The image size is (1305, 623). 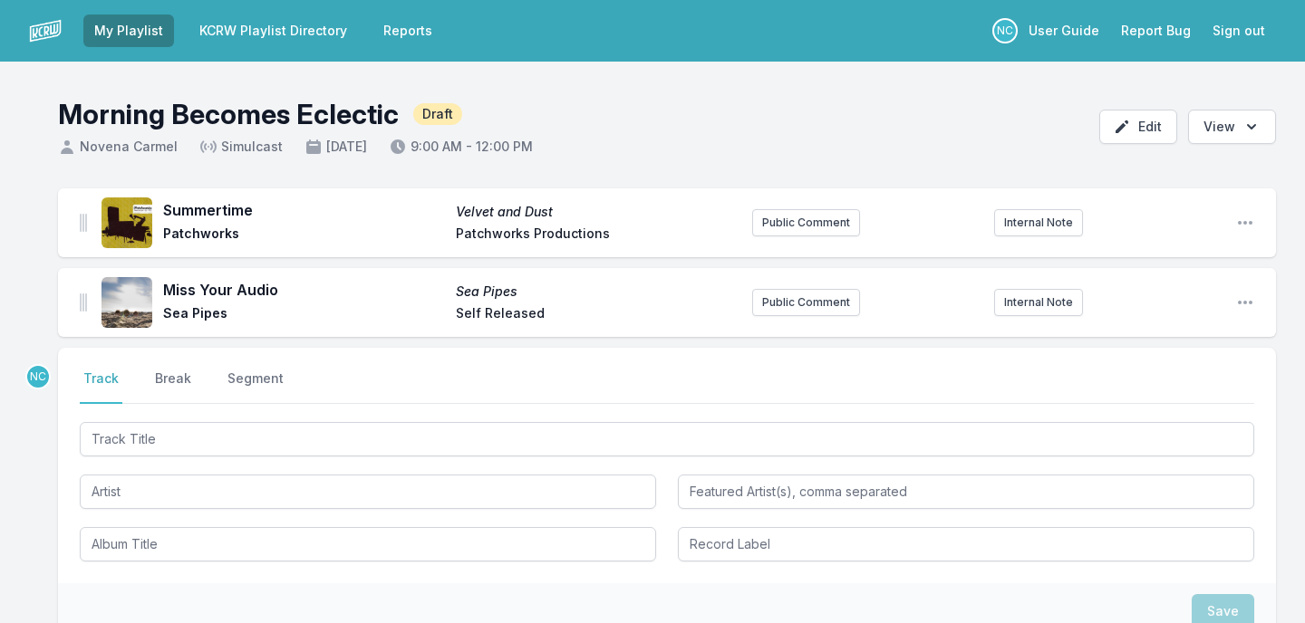 What do you see at coordinates (1138, 127) in the screenshot?
I see `button: Edit` at bounding box center [1138, 127].